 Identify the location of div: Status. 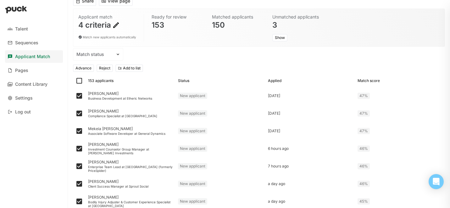
(184, 81).